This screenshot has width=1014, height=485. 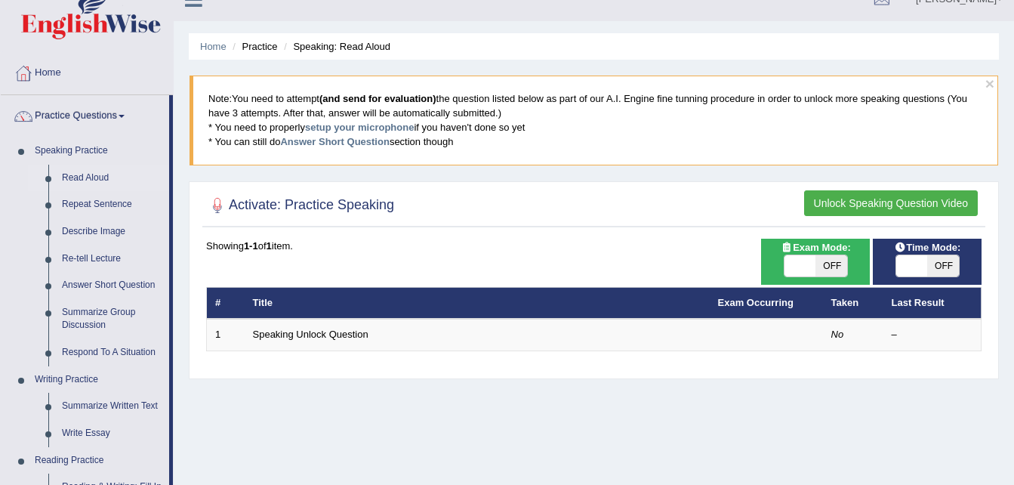 I want to click on a: Writing Practice, so click(x=98, y=380).